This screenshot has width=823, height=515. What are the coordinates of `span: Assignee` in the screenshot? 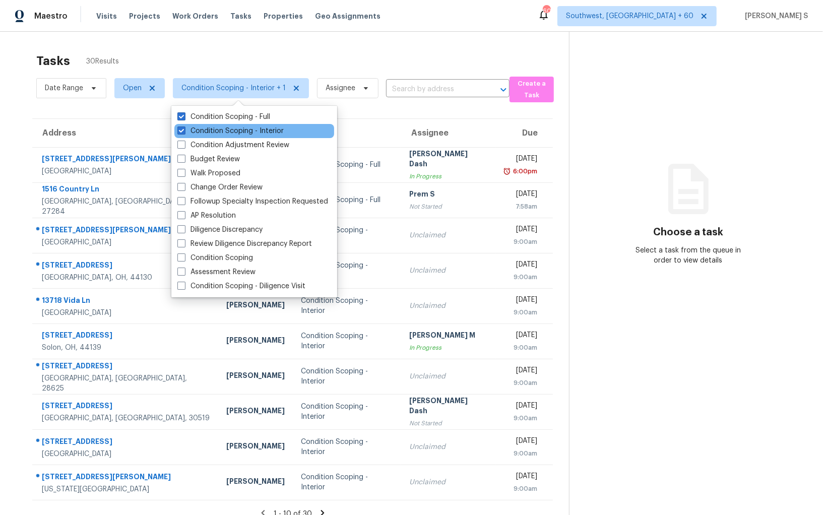 It's located at (340, 88).